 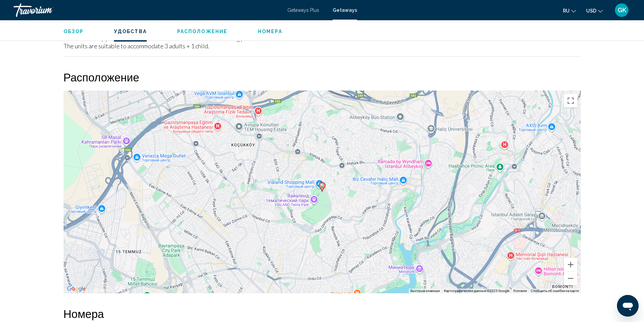 What do you see at coordinates (570, 101) in the screenshot?
I see `button: Включить полноэкранный режим` at bounding box center [570, 101].